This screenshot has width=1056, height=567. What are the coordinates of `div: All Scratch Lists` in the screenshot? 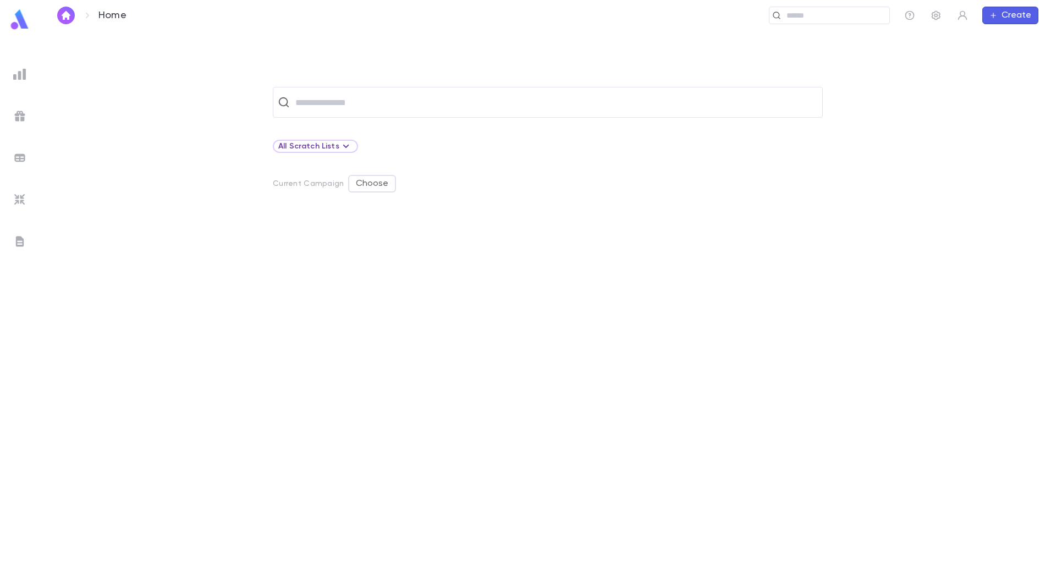 It's located at (315, 146).